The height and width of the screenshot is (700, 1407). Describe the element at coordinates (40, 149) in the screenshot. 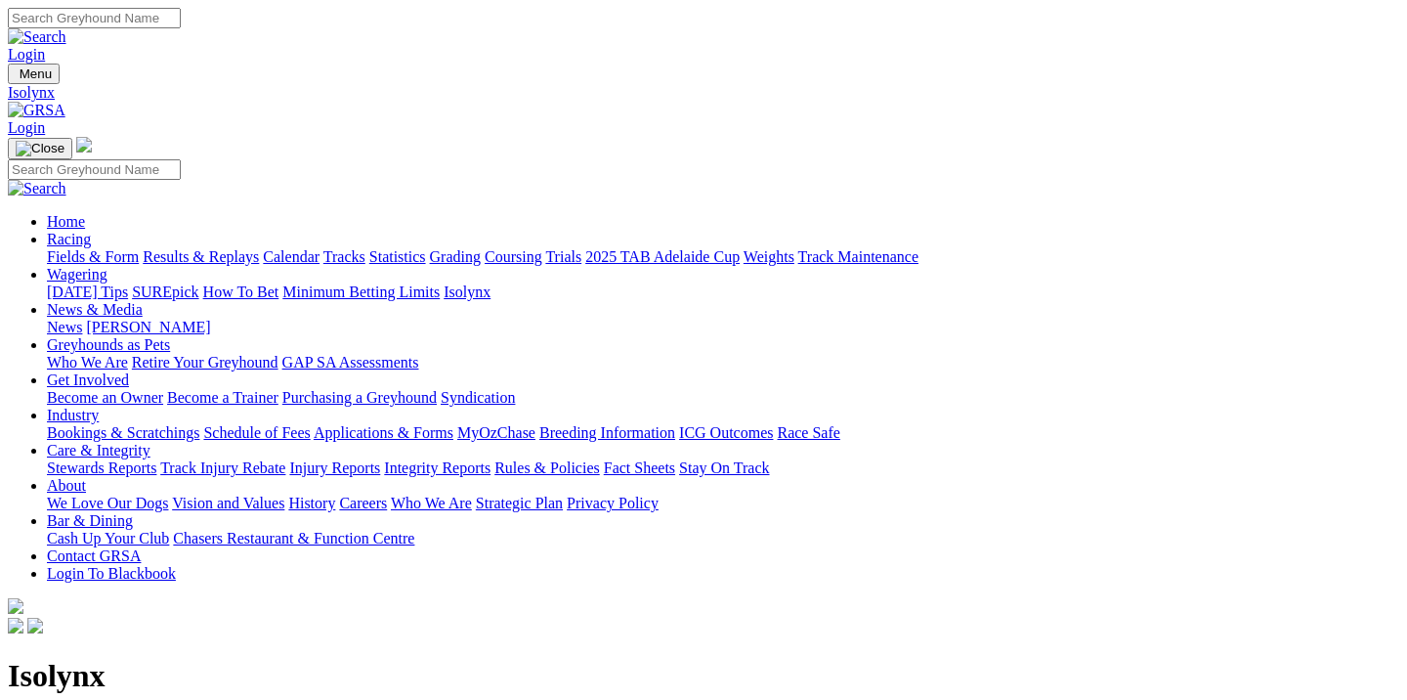

I see `img: Close` at that location.